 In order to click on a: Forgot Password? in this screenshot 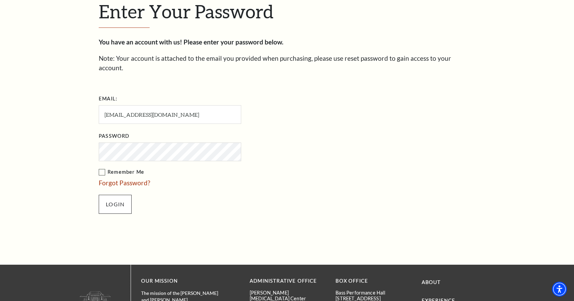, I will do `click(125, 183)`.